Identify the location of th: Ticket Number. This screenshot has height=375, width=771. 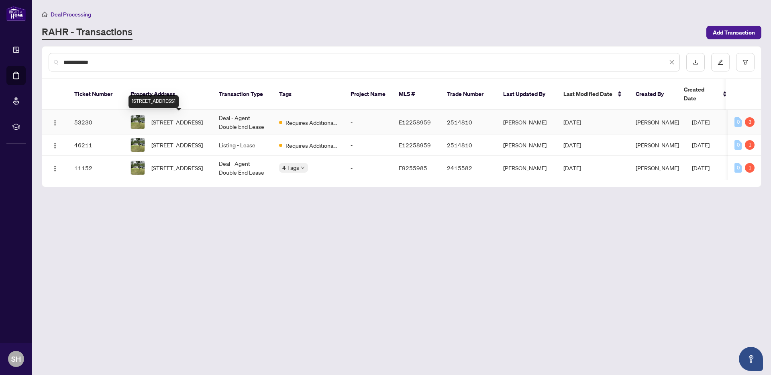
(96, 94).